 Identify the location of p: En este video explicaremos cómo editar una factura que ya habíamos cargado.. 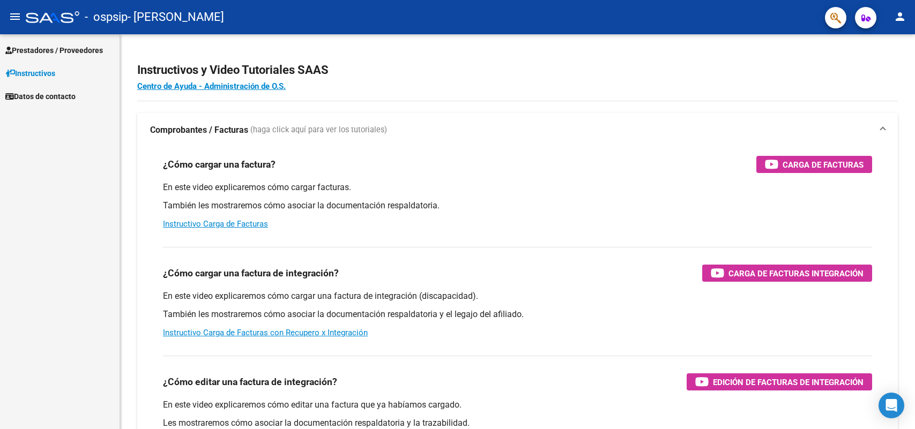
(517, 405).